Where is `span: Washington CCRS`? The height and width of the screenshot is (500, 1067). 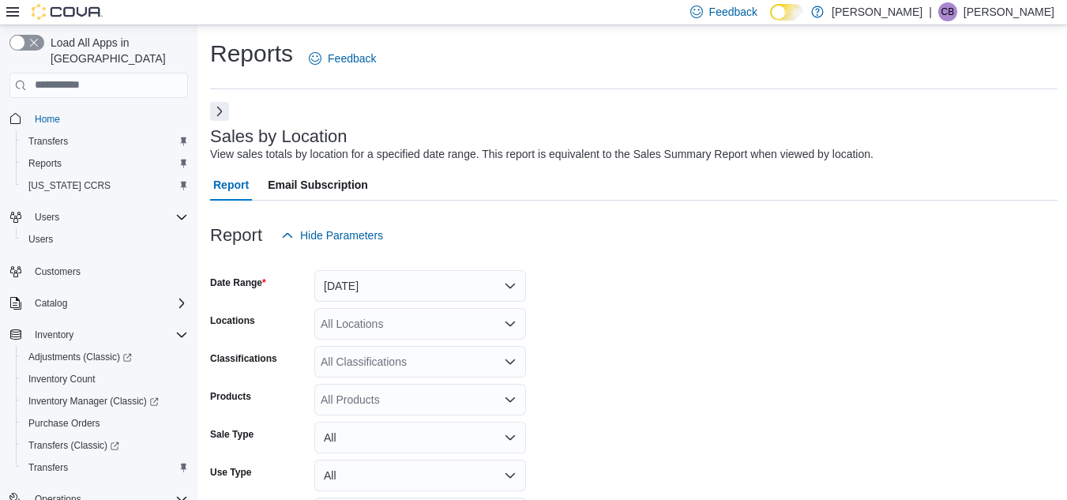 span: Washington CCRS is located at coordinates (105, 186).